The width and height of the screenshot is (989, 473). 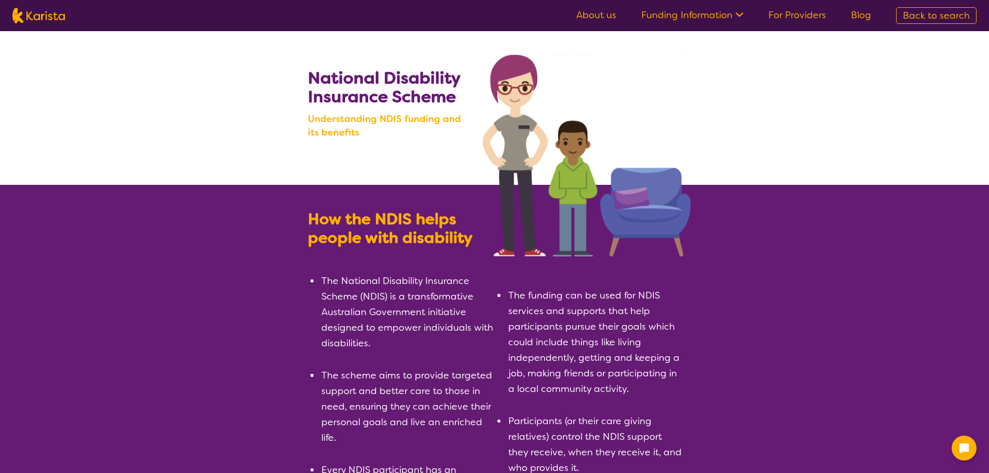 I want to click on li: The scheme aims to provide targeted support and better care to those in need, ensuring they can a..., so click(x=407, y=406).